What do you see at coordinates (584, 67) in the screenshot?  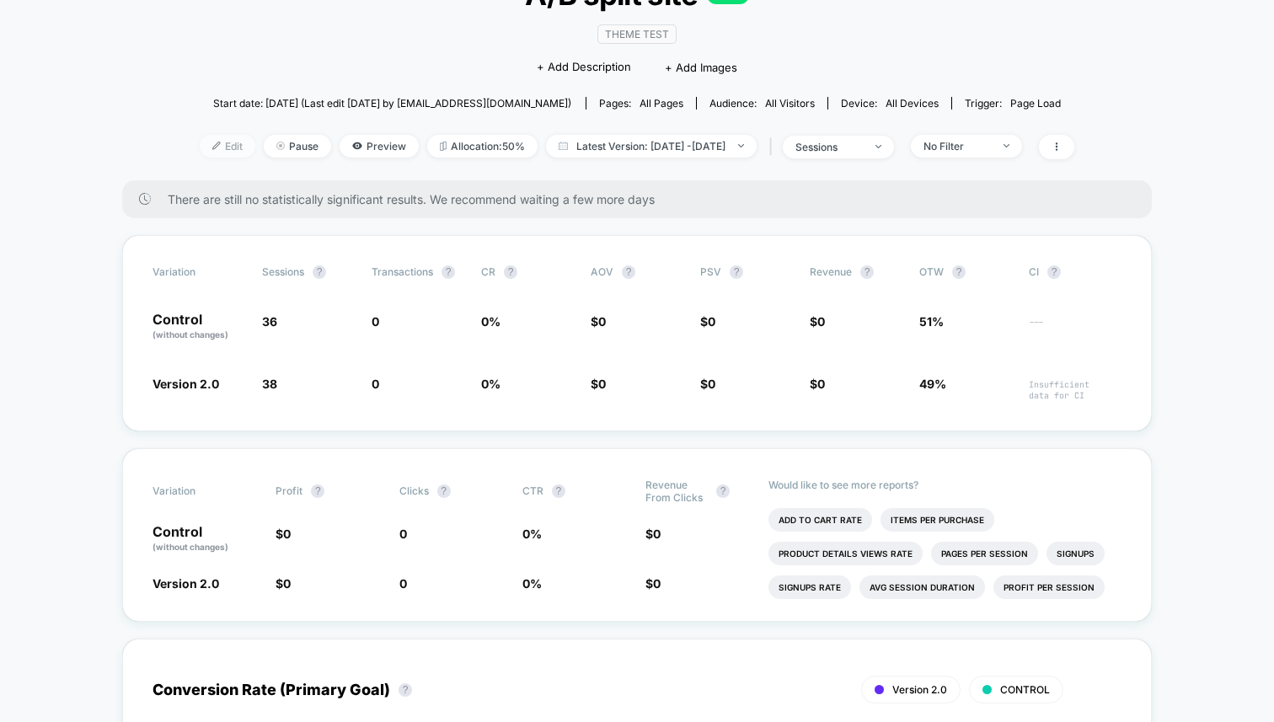 I see `span: + Add Description` at bounding box center [584, 67].